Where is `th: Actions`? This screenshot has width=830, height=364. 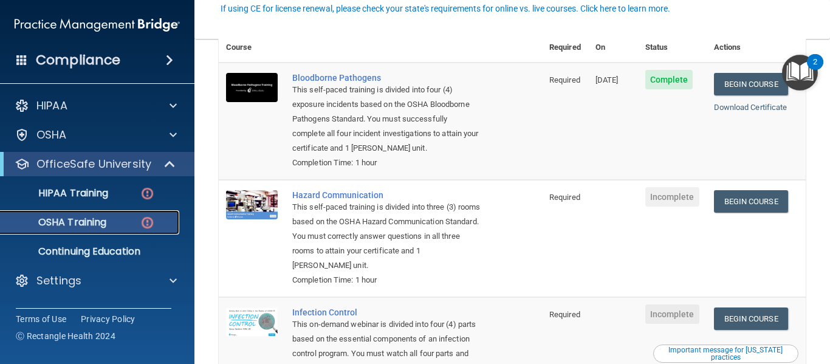 th: Actions is located at coordinates (756, 40).